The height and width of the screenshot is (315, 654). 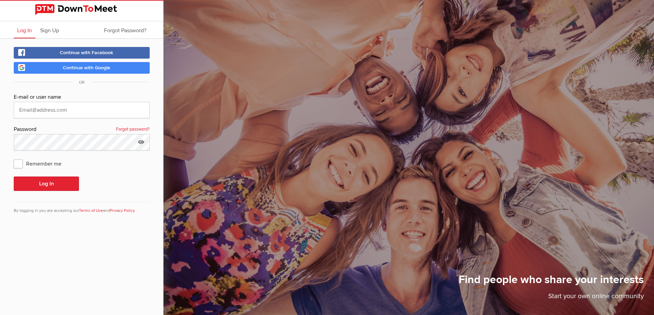 What do you see at coordinates (125, 31) in the screenshot?
I see `span: Forgot Password?` at bounding box center [125, 31].